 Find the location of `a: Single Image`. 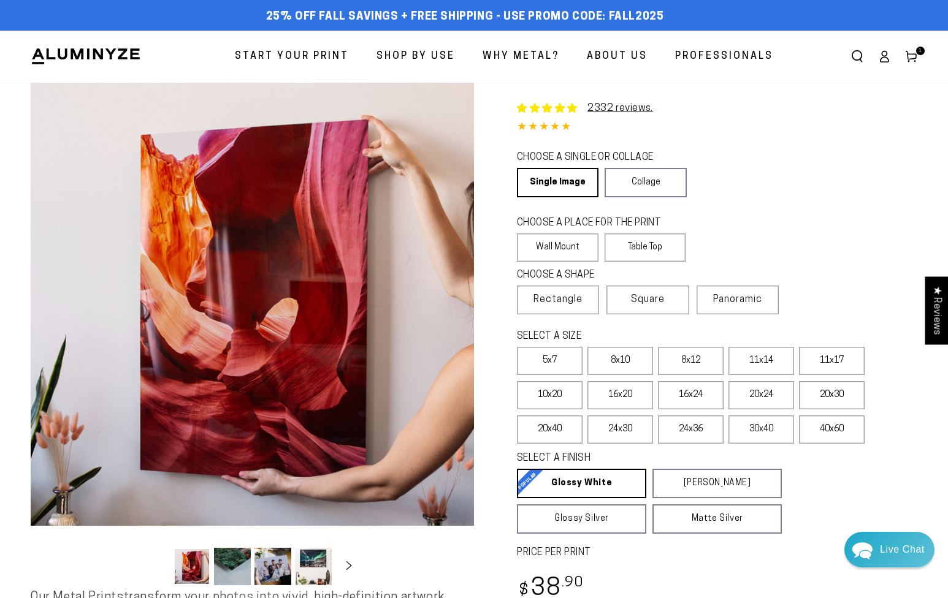

a: Single Image is located at coordinates (557, 183).